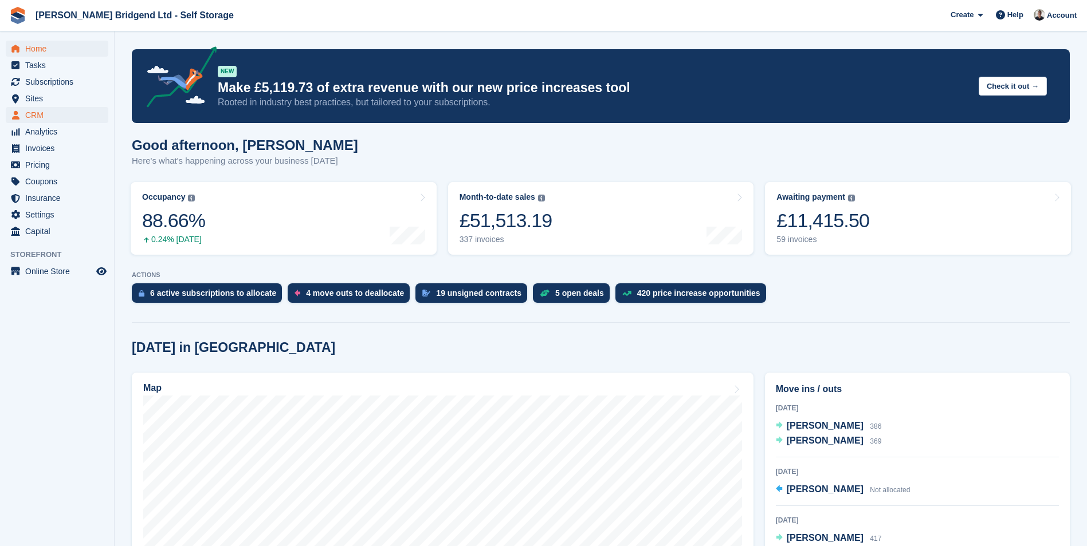 This screenshot has height=546, width=1087. I want to click on div: £51,513.19, so click(506, 221).